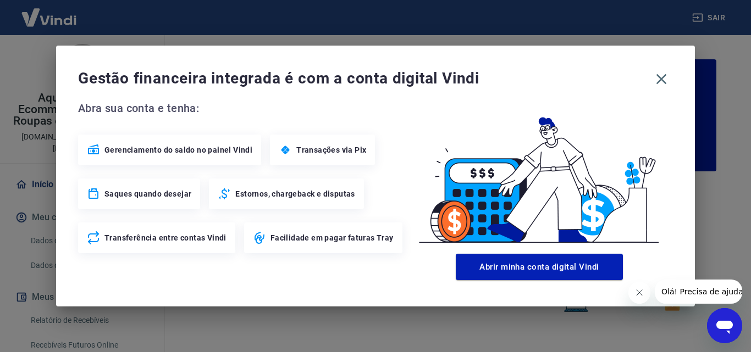  Describe the element at coordinates (364, 79) in the screenshot. I see `span: Gestão financeira integrada é com a conta digital Vindi` at that location.